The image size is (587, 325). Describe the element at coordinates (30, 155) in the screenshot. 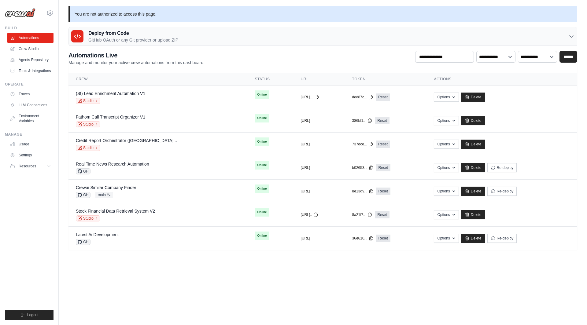

I see `a: Settings` at that location.